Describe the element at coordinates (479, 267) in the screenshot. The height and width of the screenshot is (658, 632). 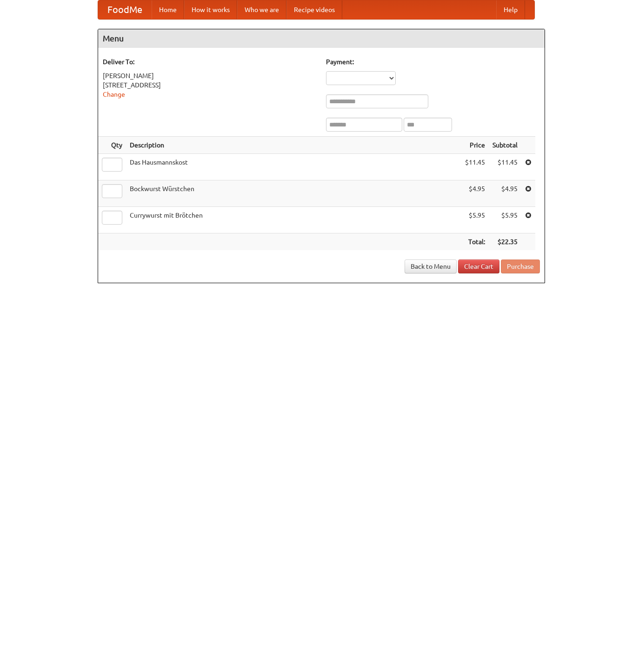
I see `a: Clear Cart` at that location.